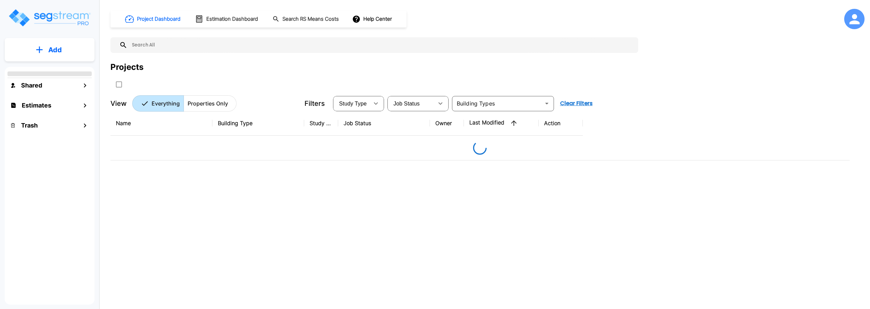  What do you see at coordinates (165, 104) in the screenshot?
I see `p: Everything` at bounding box center [165, 104].